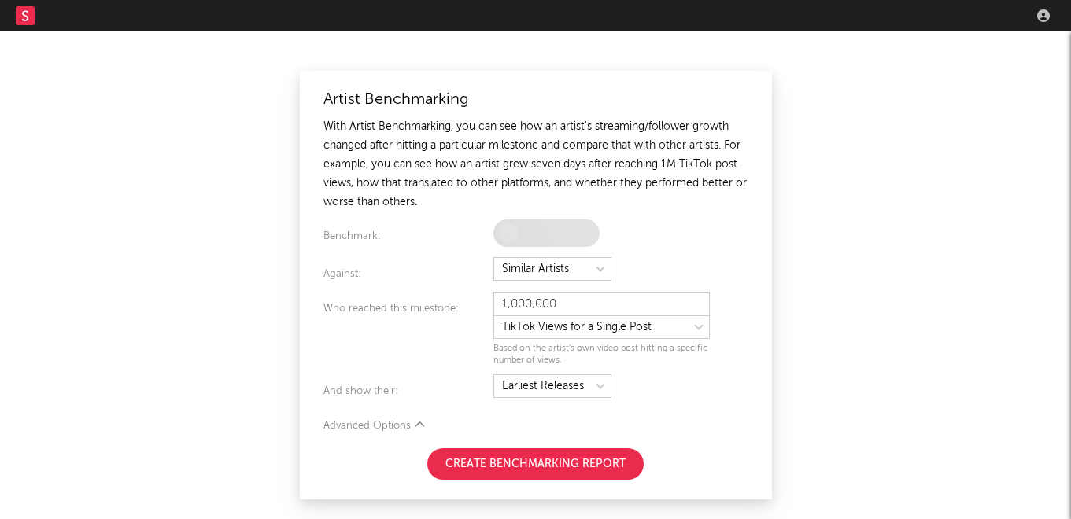 The image size is (1071, 519). I want to click on button: Create Benchmarking Report, so click(535, 464).